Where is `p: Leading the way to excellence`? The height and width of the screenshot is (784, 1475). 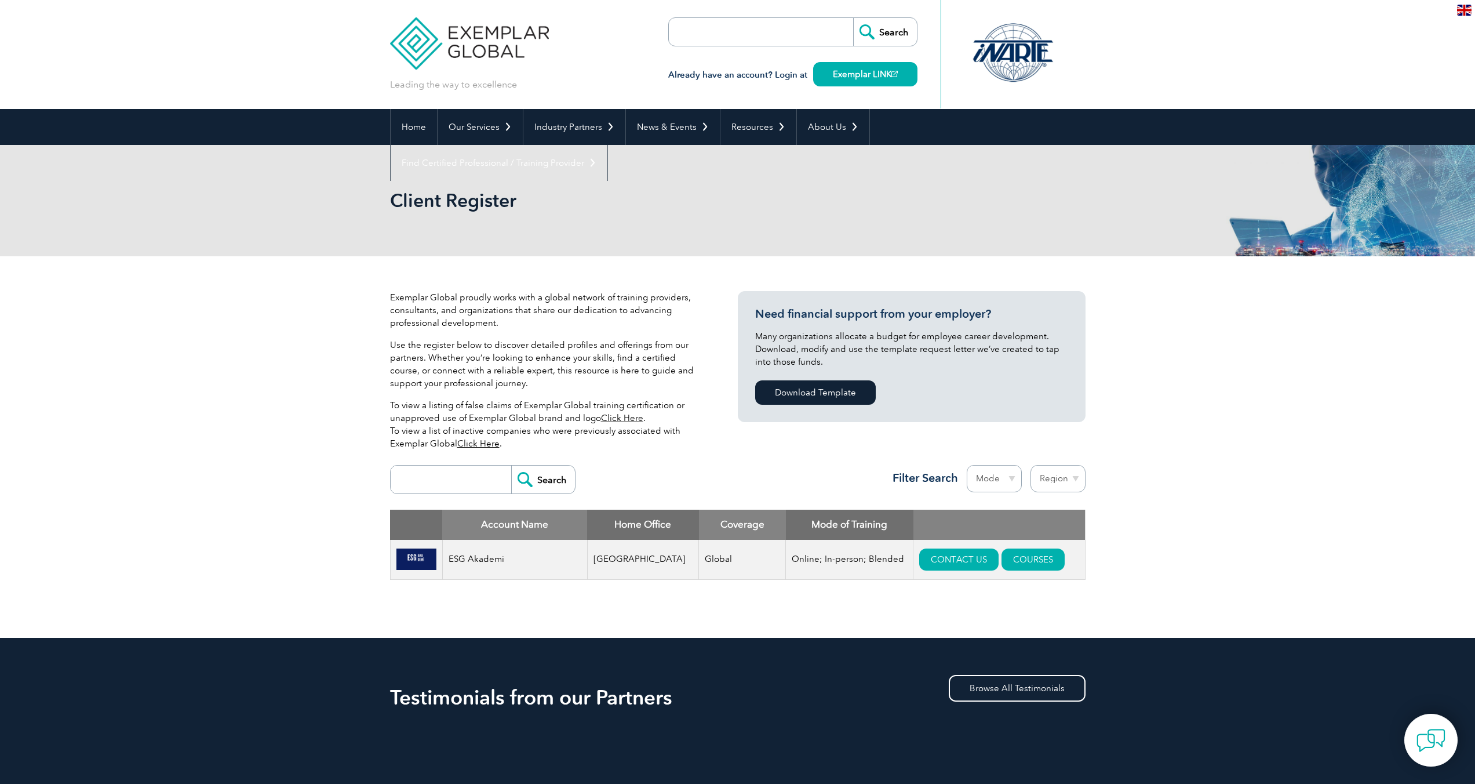
p: Leading the way to excellence is located at coordinates (453, 85).